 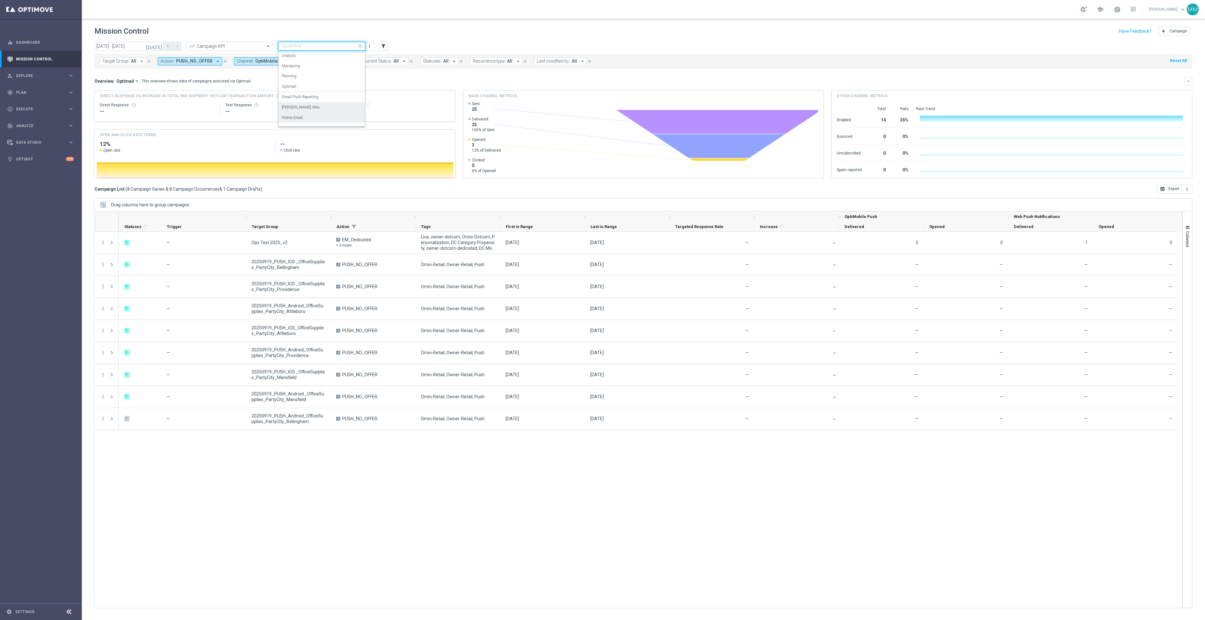 What do you see at coordinates (242, 189) in the screenshot?
I see `span: 1 Campaign Drafts` at bounding box center [242, 189].